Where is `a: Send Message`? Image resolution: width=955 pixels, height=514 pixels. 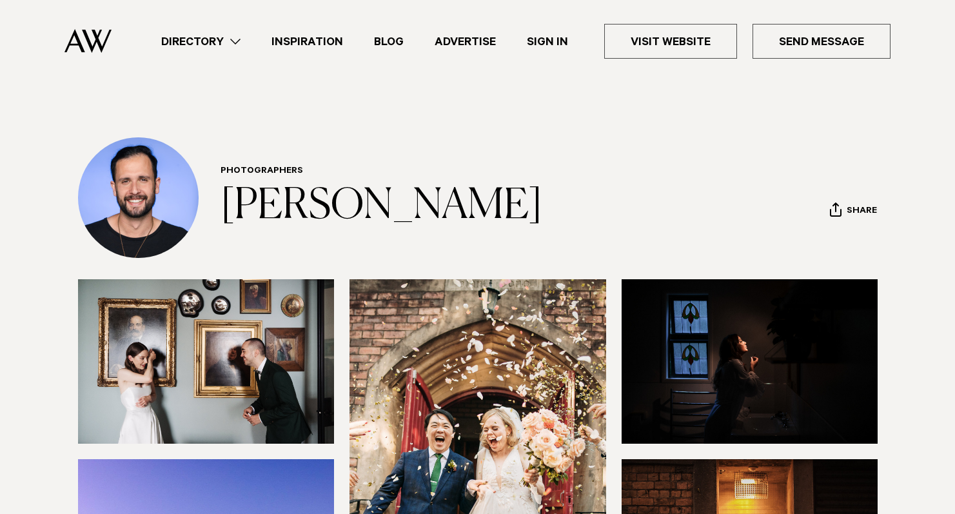 a: Send Message is located at coordinates (822, 41).